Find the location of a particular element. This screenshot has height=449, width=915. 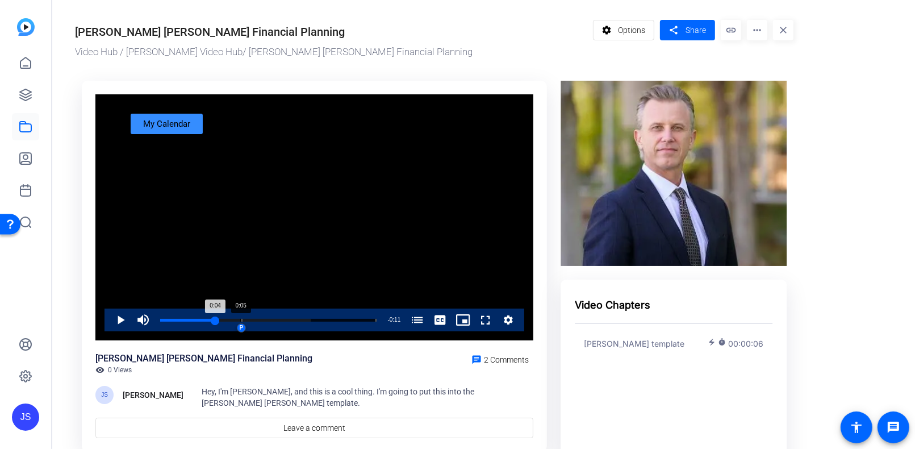

mat-icon: accessibility is located at coordinates (857, 427).